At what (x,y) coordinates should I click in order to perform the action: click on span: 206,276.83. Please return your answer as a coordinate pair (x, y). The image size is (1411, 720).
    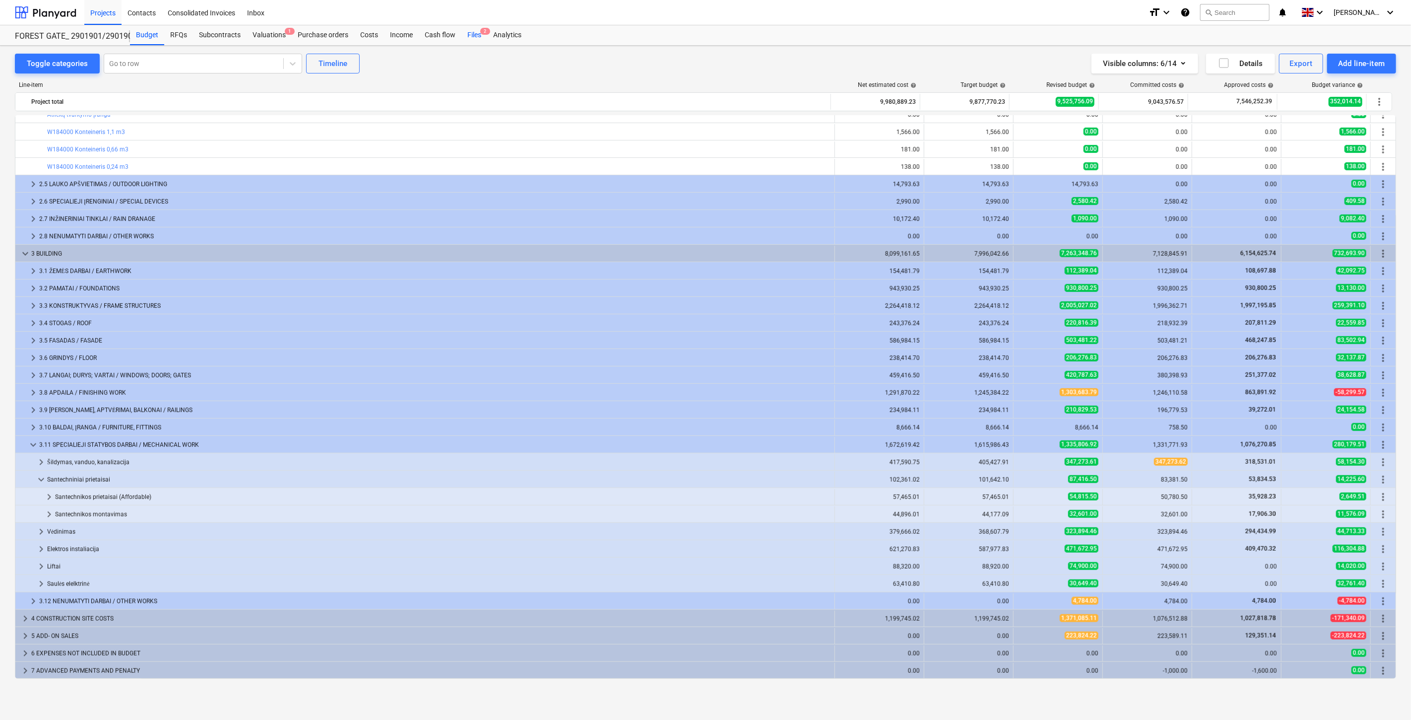
    Looking at the image, I should click on (1261, 357).